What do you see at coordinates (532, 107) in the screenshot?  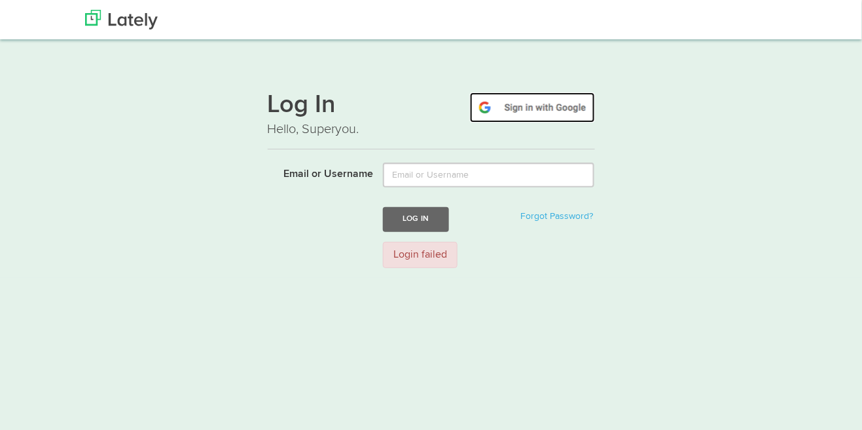 I see `img: google-signin.png` at bounding box center [532, 107].